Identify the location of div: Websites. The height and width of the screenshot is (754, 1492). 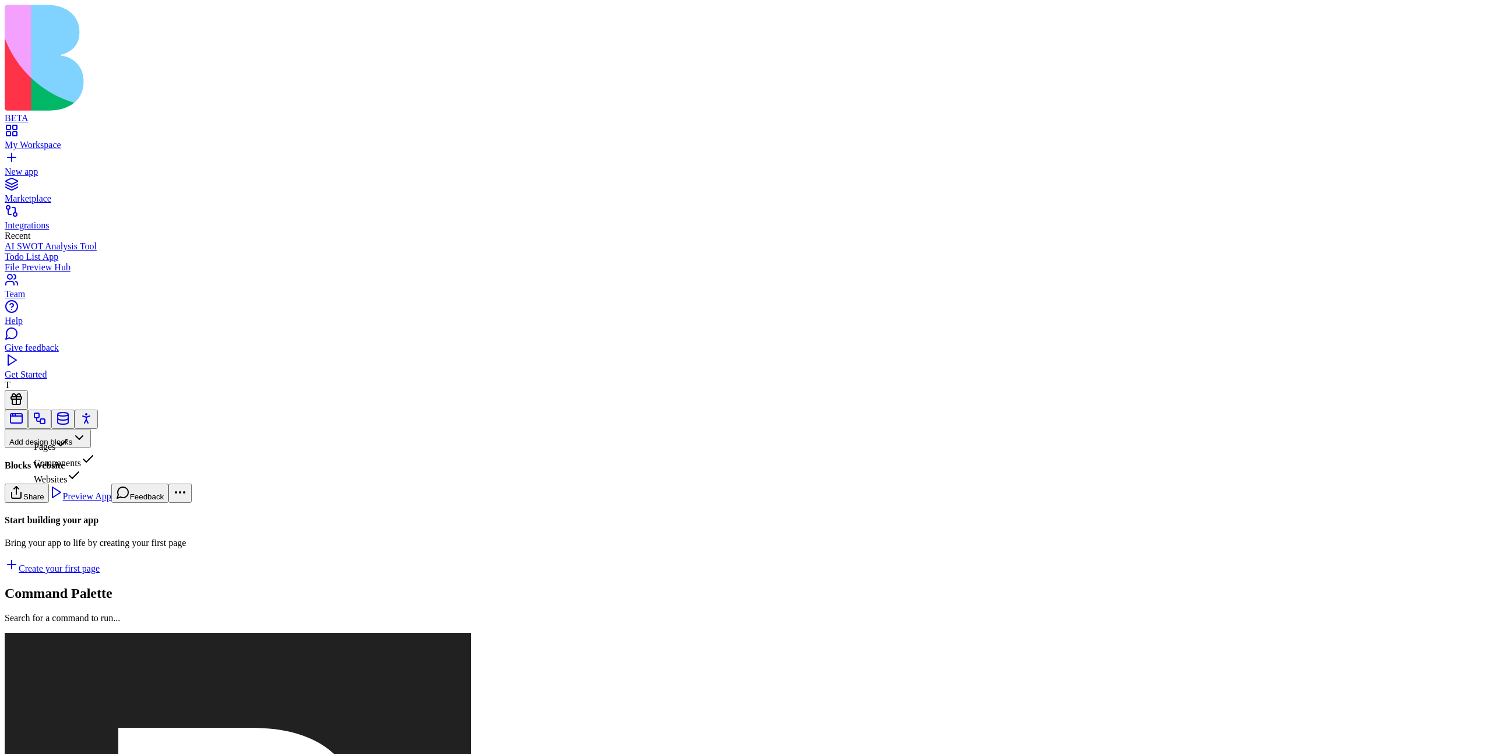
(64, 477).